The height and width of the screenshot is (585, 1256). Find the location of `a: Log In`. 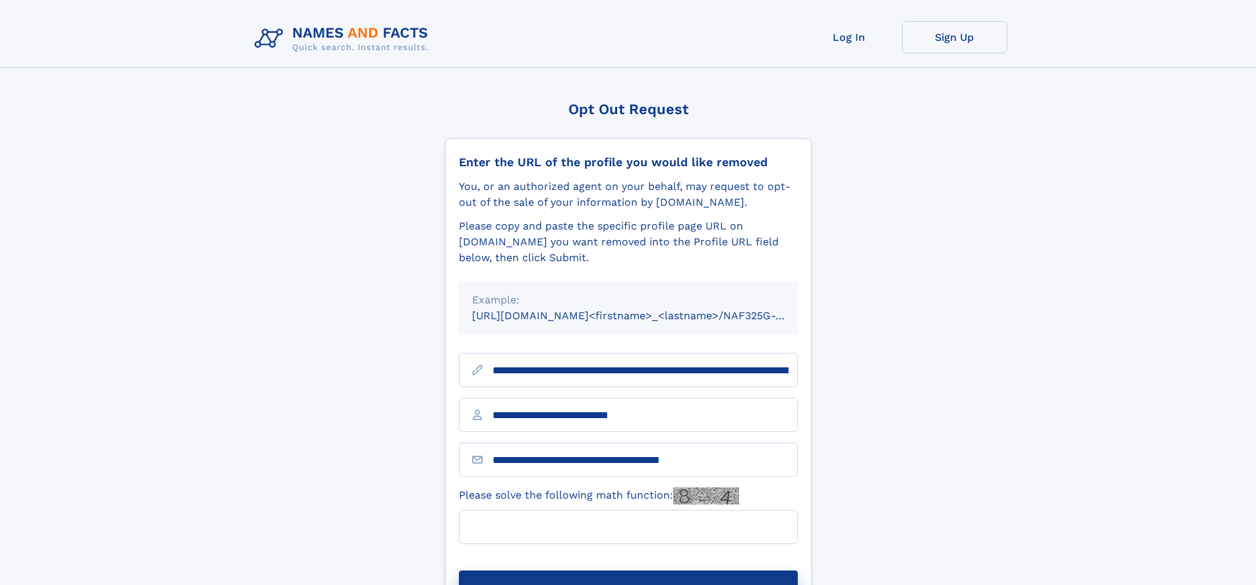

a: Log In is located at coordinates (849, 37).